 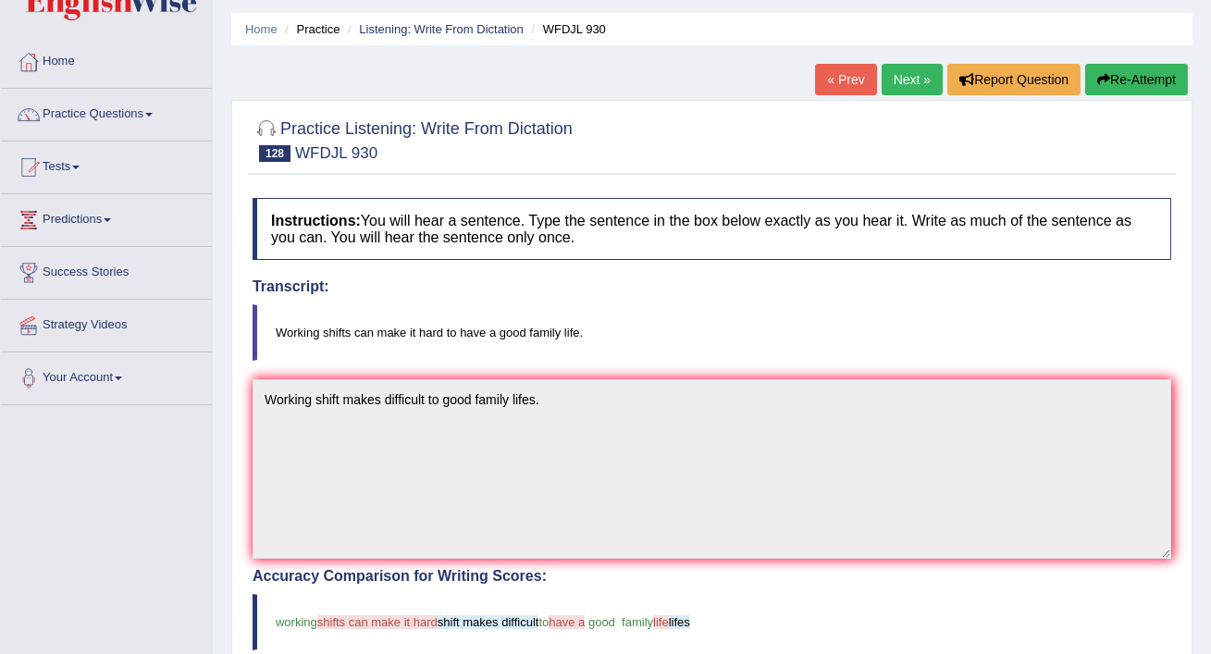 What do you see at coordinates (711, 332) in the screenshot?
I see `blockquote: Working shifts can make it hard to have a good family life.` at bounding box center [711, 332].